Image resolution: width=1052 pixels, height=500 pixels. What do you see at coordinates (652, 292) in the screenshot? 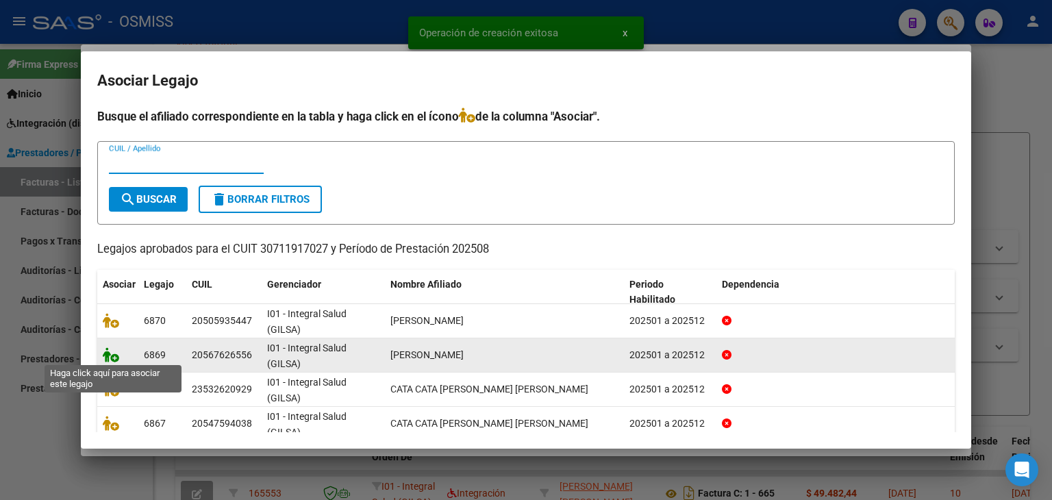
I see `span: Periodo Habilitado` at bounding box center [652, 292].